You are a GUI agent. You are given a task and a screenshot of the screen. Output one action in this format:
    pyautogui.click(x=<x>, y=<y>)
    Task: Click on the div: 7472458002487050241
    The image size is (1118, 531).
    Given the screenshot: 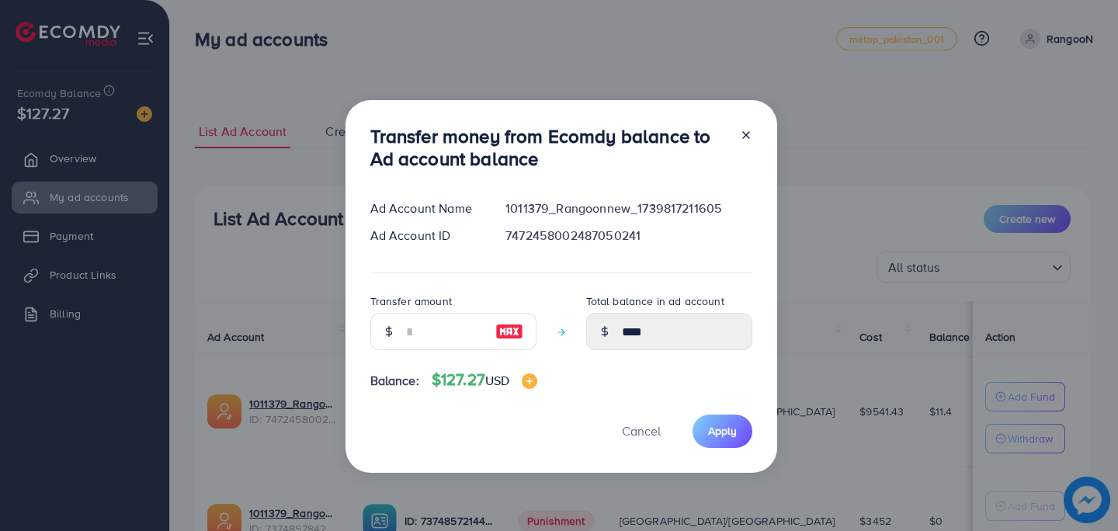 What is the action you would take?
    pyautogui.click(x=628, y=235)
    